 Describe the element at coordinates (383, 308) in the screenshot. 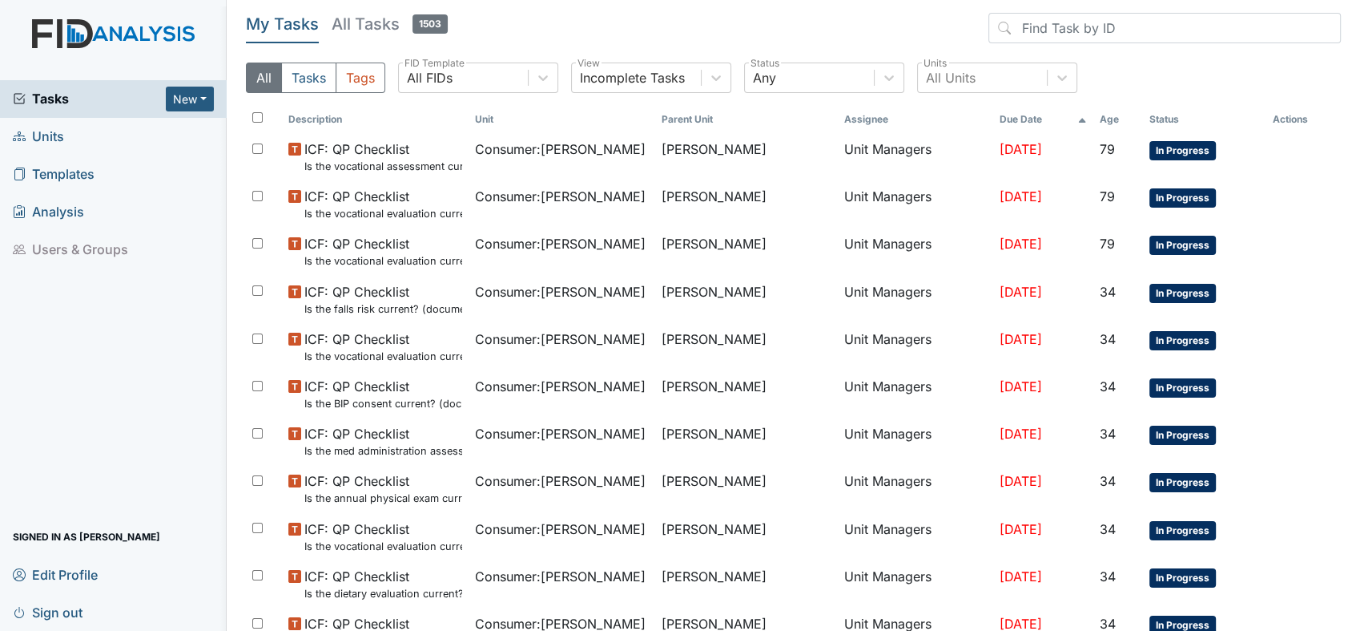

I see `small: Is the falls risk current? (document the date in the comment section)` at that location.